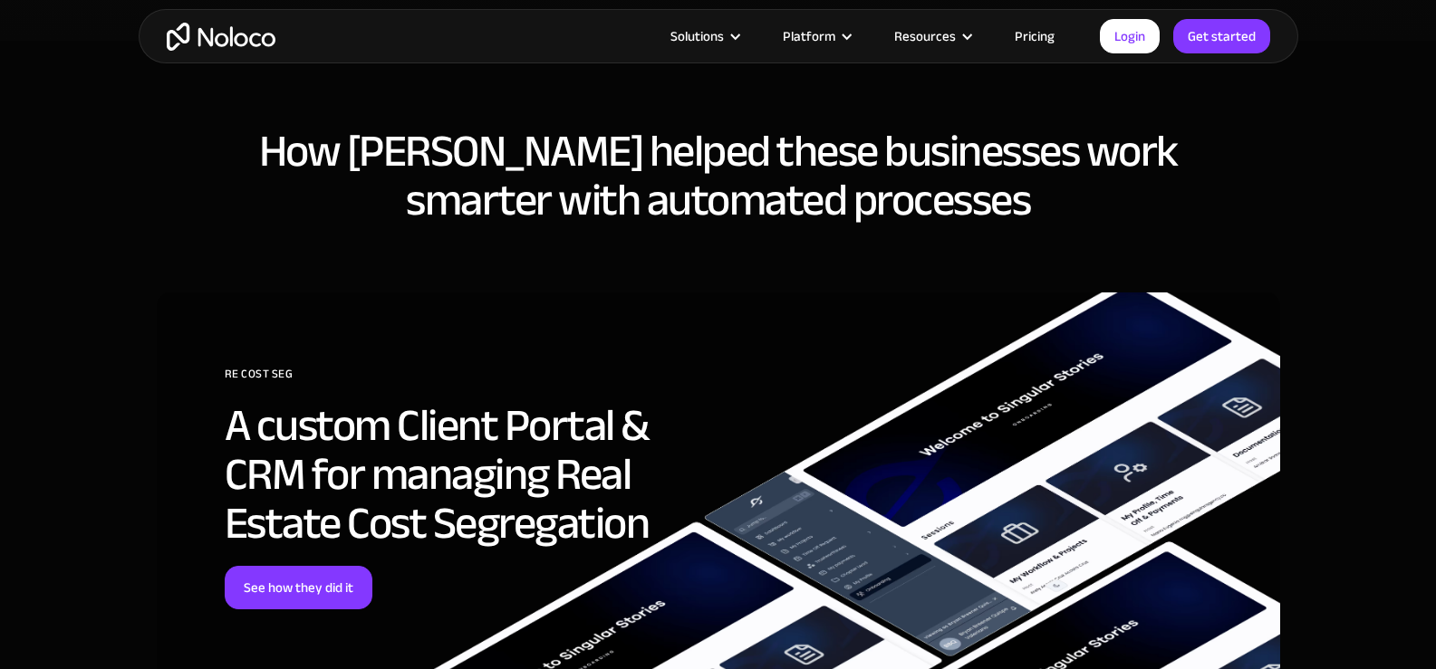  Describe the element at coordinates (298, 588) in the screenshot. I see `a: See how they did it` at that location.